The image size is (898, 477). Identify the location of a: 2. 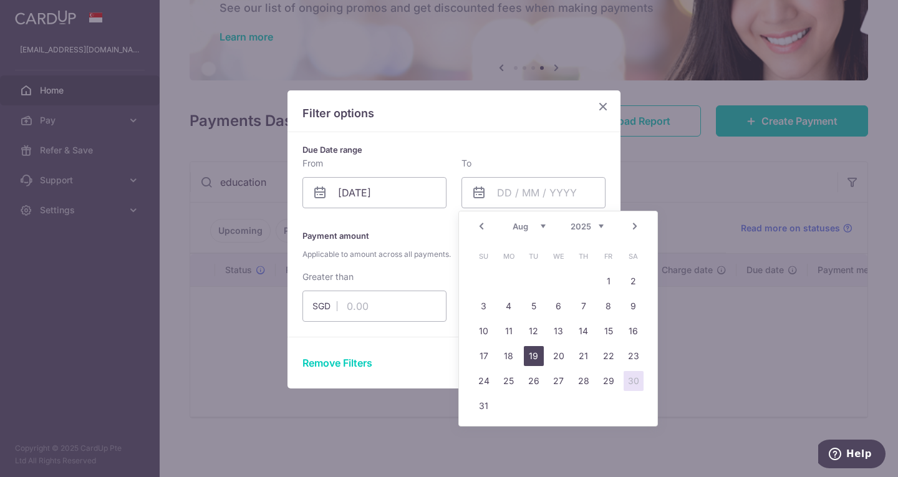
(634, 281).